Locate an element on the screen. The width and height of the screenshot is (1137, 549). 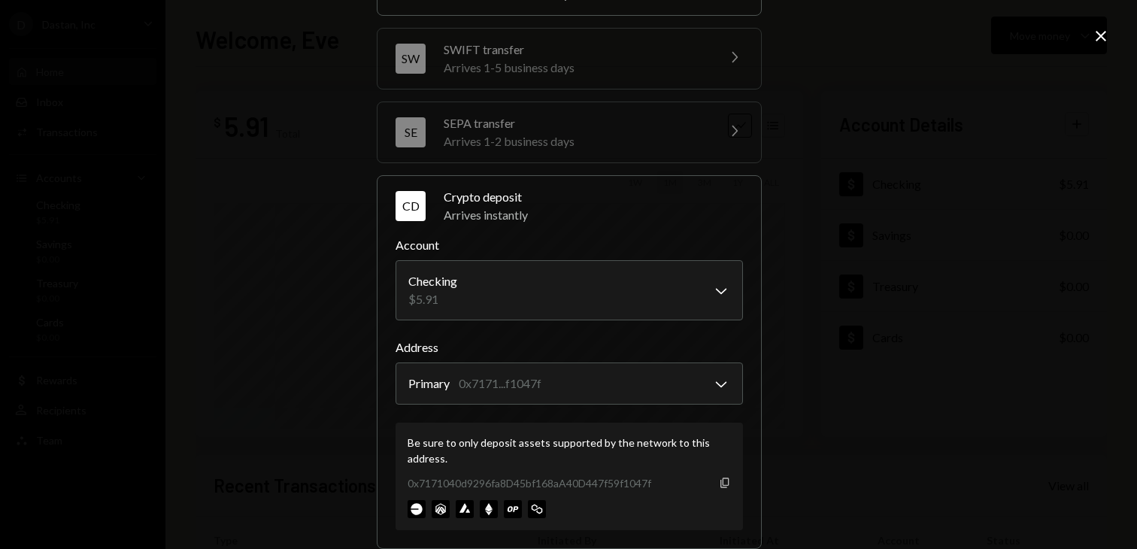
div: Crypto deposit is located at coordinates (593, 197).